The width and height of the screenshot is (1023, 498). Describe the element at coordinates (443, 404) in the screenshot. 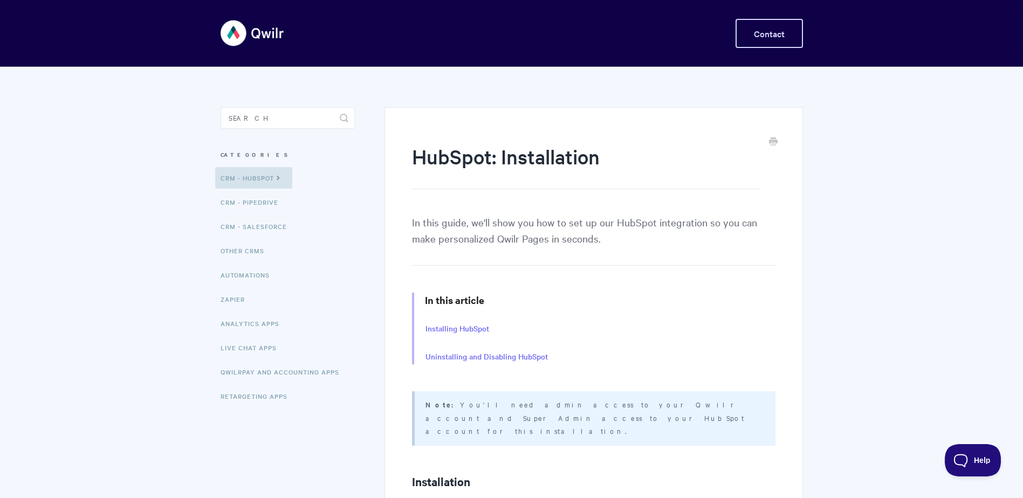

I see `strong: Note:` at that location.